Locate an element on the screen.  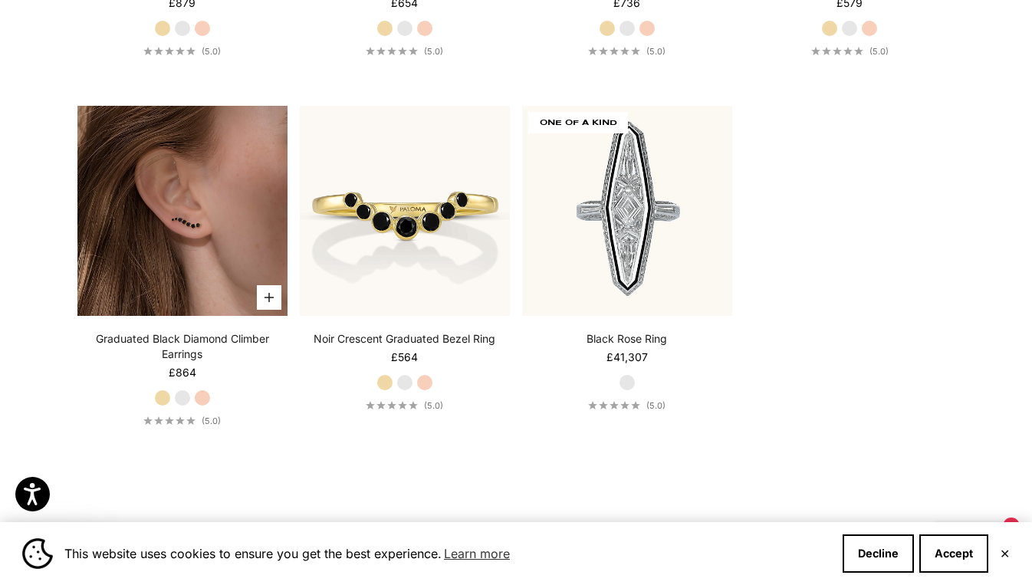
span: This website uses cookies to ensure you get the best experience. is located at coordinates (447, 553).